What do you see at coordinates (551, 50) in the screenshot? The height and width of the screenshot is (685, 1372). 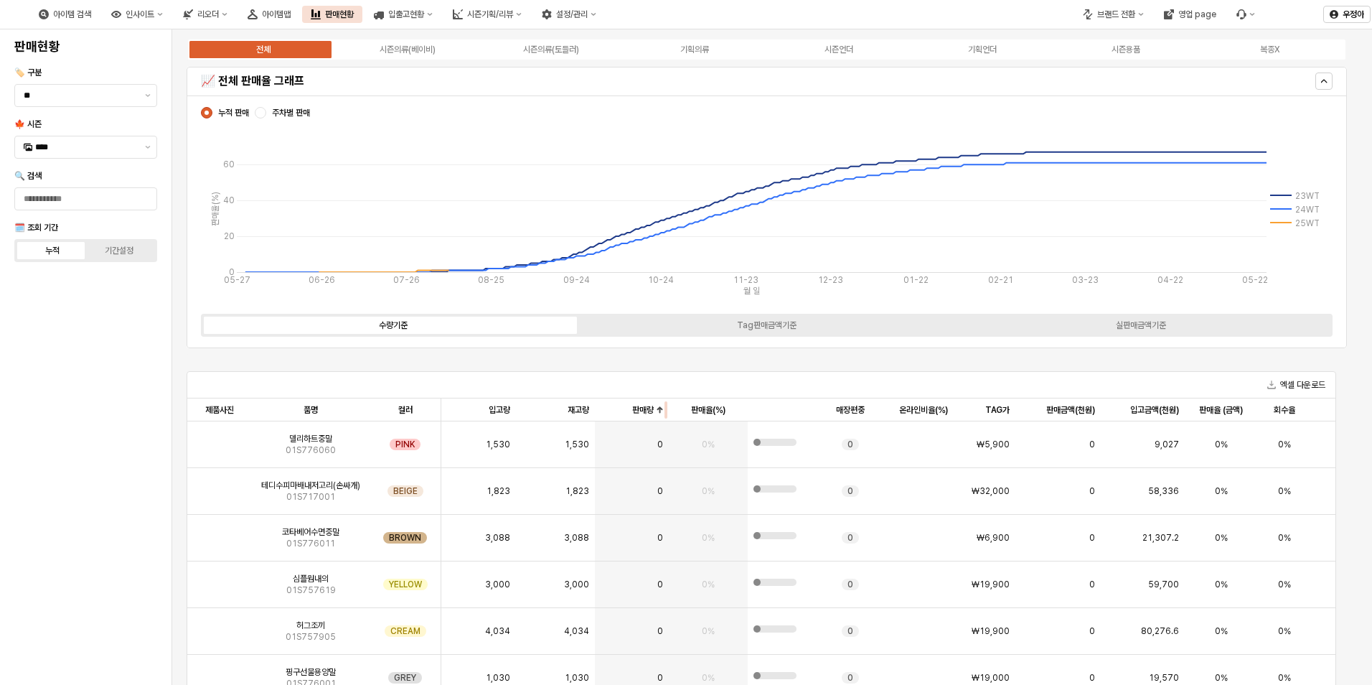 I see `label: 시즌의류(토들러)` at bounding box center [551, 50].